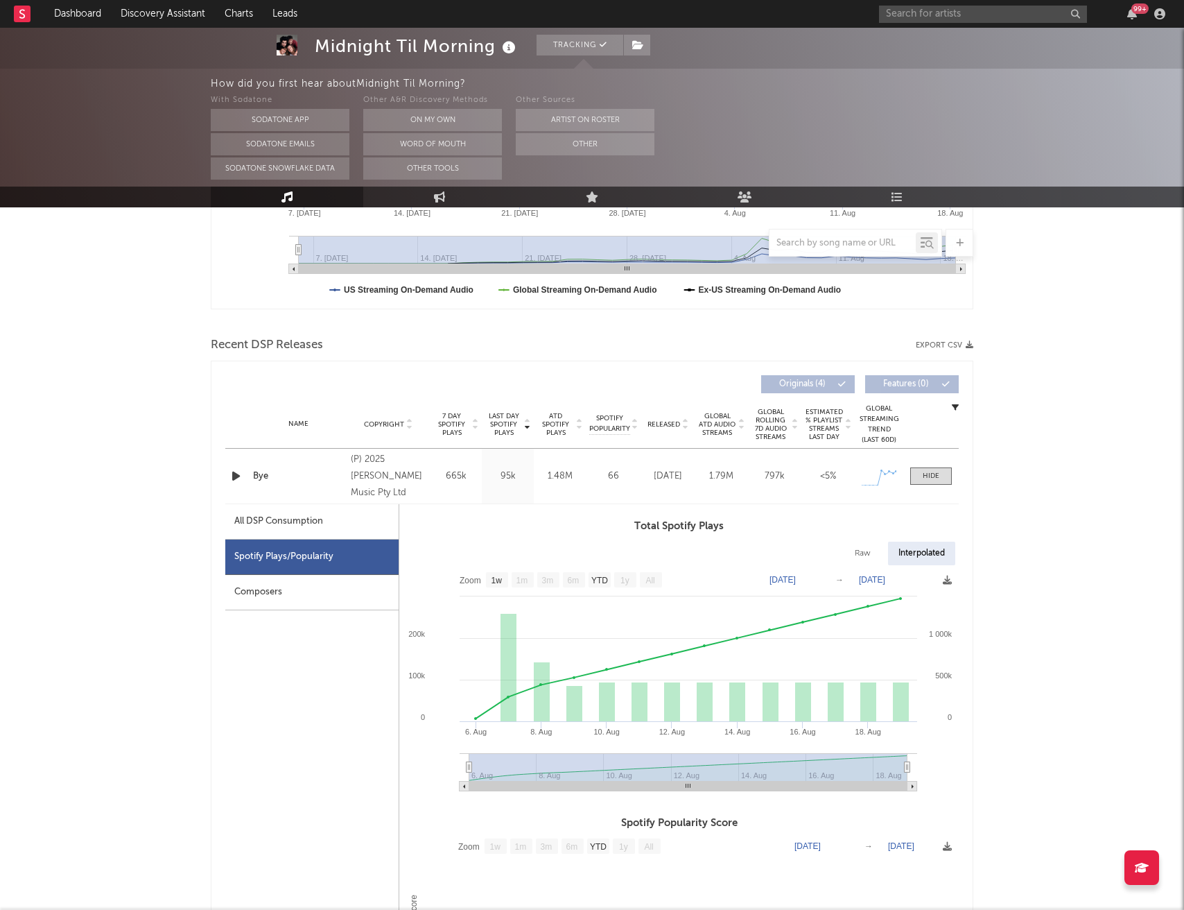 Image resolution: width=1184 pixels, height=910 pixels. I want to click on span: 7 Day Spotify Plays, so click(451, 424).